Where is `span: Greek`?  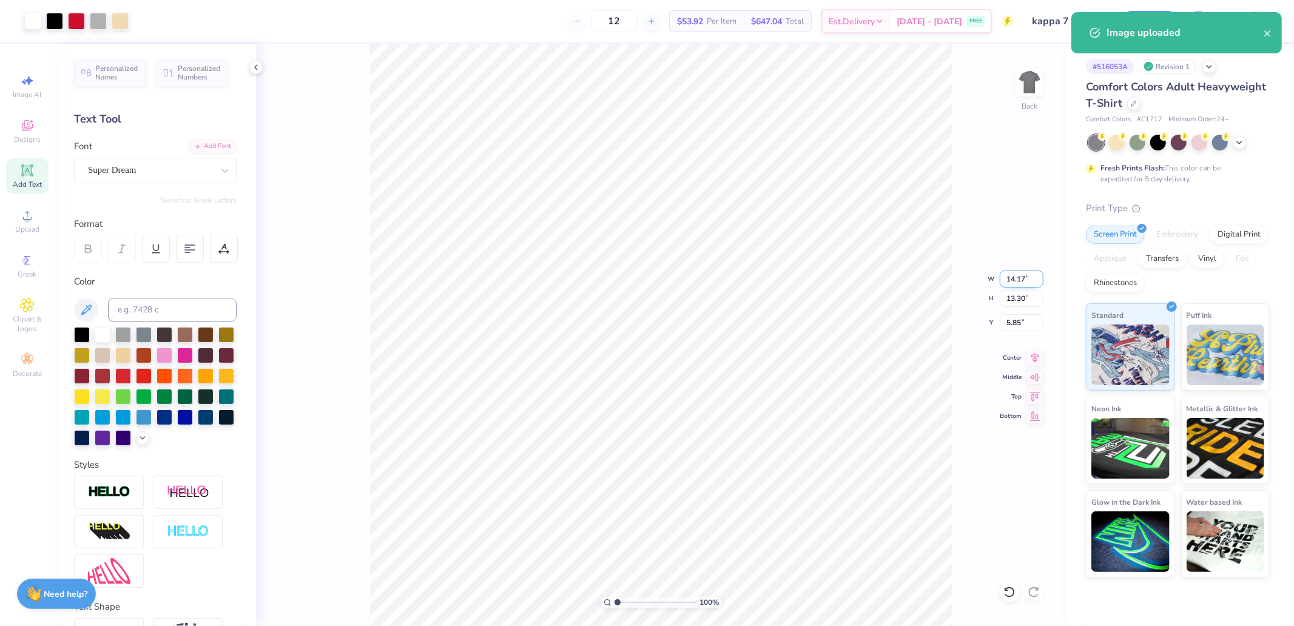
span: Greek is located at coordinates (27, 274).